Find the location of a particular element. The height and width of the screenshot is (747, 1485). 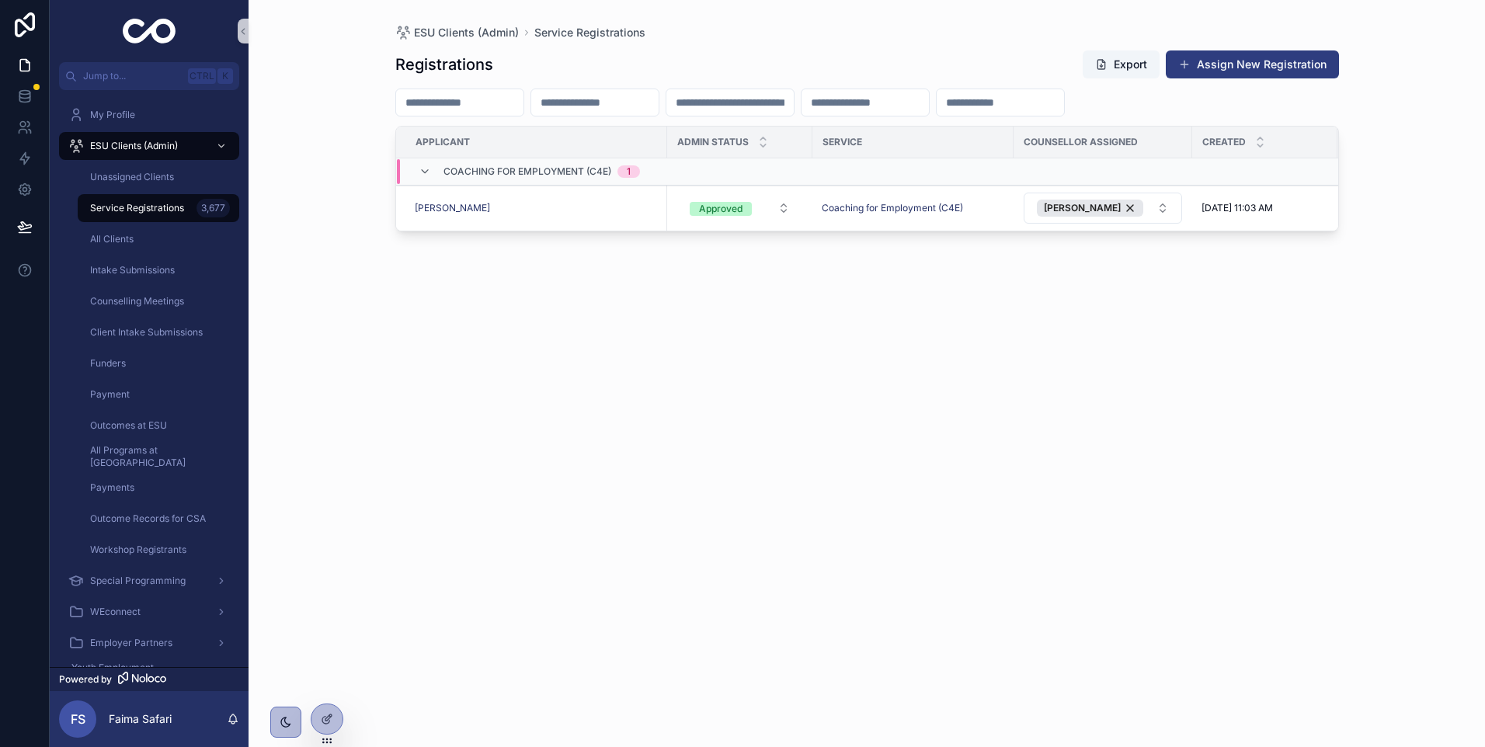

a: Outcome Records for CSA is located at coordinates (158, 519).